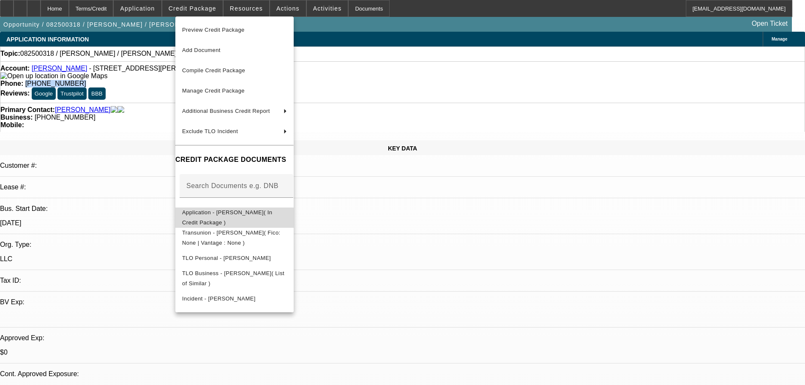 The image size is (805, 385). What do you see at coordinates (235, 258) in the screenshot?
I see `button: TLO Personal - Schexnayder, Carl` at bounding box center [235, 258].